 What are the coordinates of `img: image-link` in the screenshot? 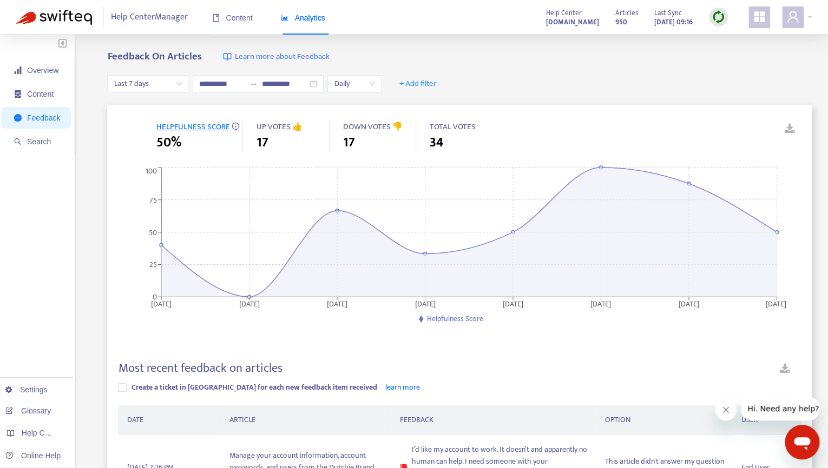 It's located at (227, 57).